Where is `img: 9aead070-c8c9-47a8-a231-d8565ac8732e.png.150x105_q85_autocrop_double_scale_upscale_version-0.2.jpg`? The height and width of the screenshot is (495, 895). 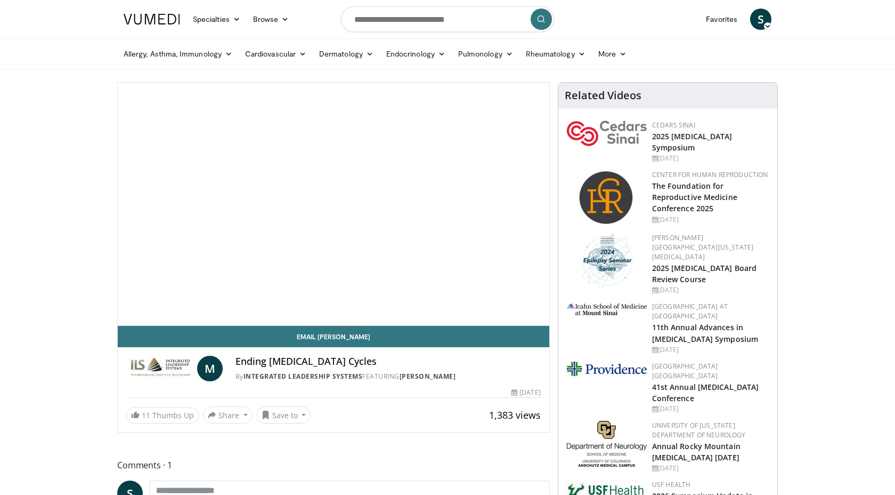 img: 9aead070-c8c9-47a8-a231-d8565ac8732e.png.150x105_q85_autocrop_double_scale_upscale_version-0.2.jpg is located at coordinates (607, 368).